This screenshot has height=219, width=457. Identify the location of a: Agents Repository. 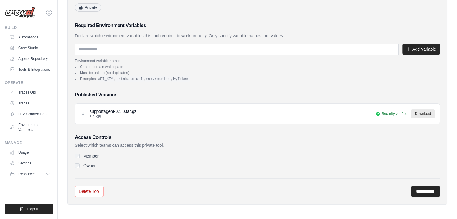
(30, 59).